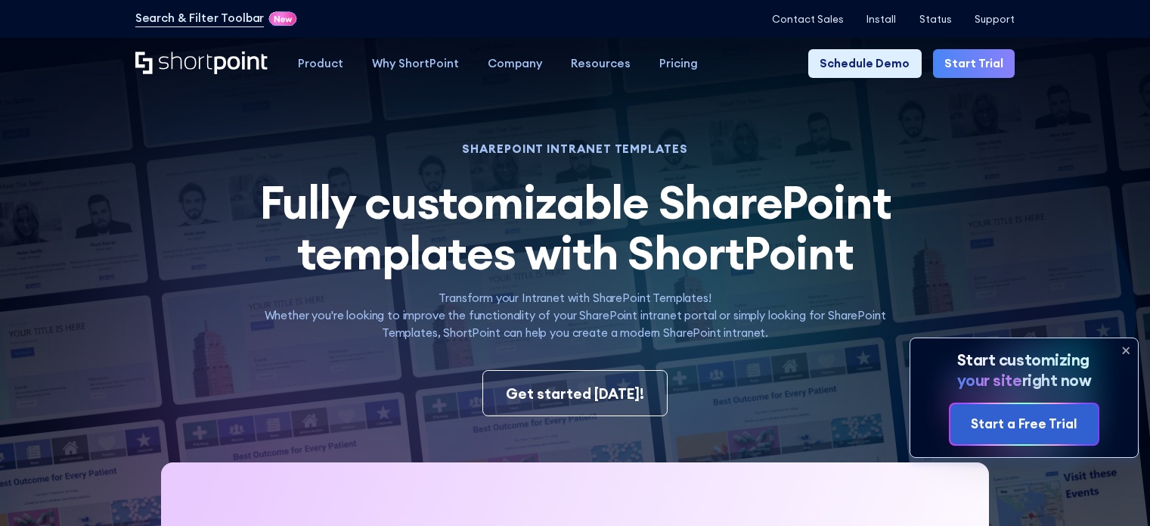 The image size is (1150, 526). Describe the element at coordinates (935, 19) in the screenshot. I see `p: Status` at that location.